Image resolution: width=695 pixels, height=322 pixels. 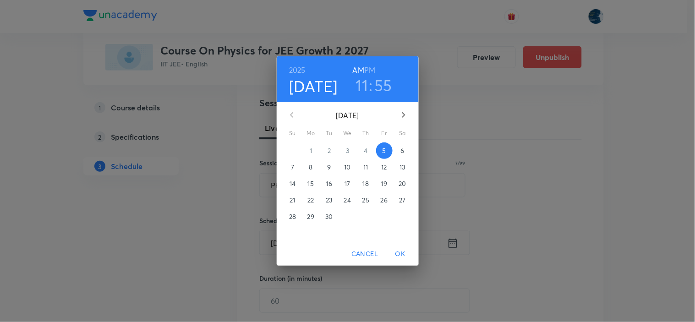 What do you see at coordinates (293, 167) in the screenshot?
I see `button: 7` at bounding box center [293, 167].